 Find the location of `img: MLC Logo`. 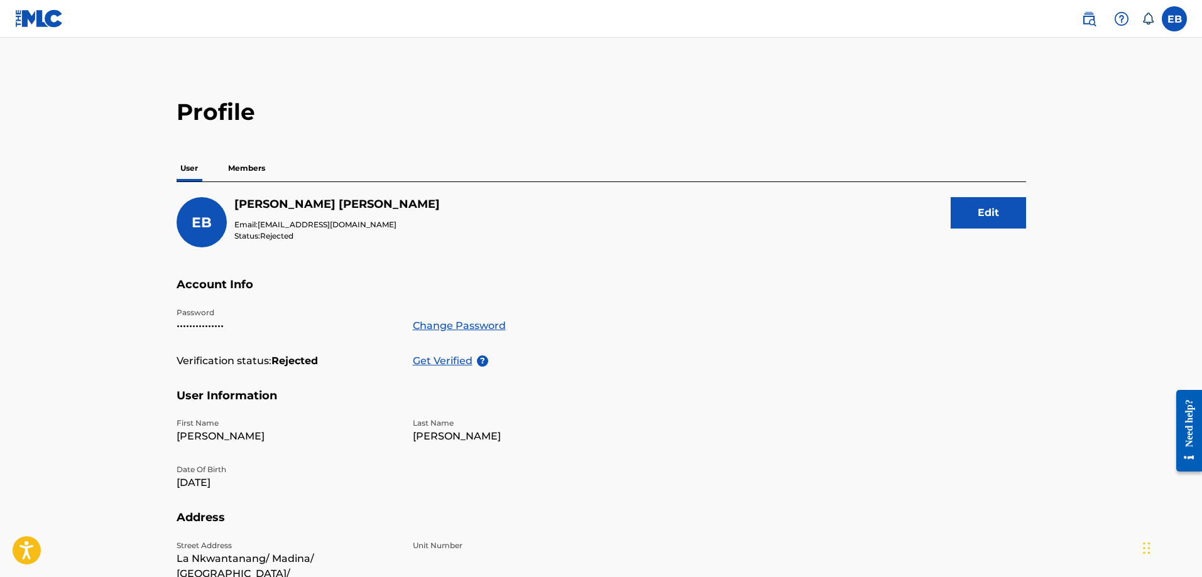

img: MLC Logo is located at coordinates (39, 18).